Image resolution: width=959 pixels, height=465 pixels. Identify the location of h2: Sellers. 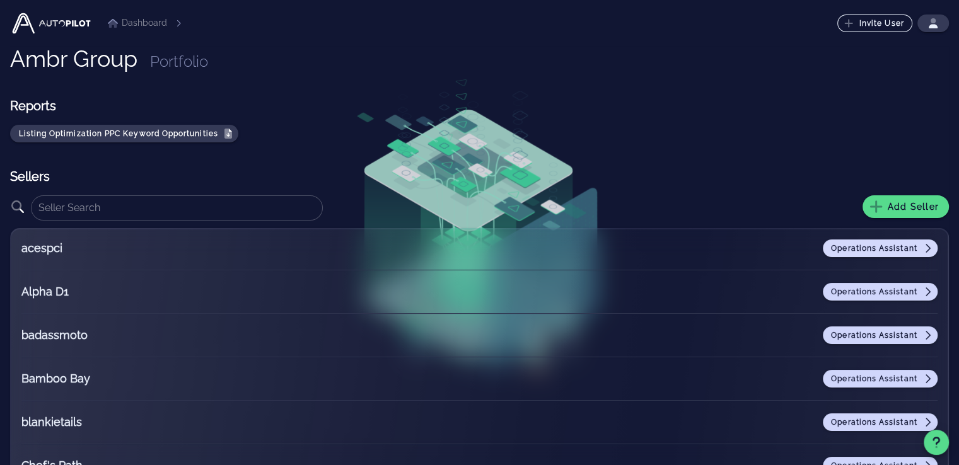
(479, 177).